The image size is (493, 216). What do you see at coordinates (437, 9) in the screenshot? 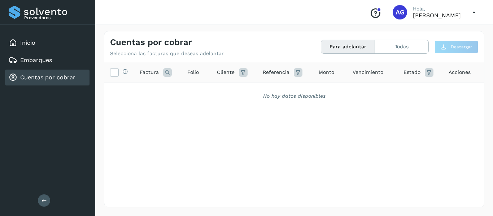
I see `p: Hola,` at bounding box center [437, 9].